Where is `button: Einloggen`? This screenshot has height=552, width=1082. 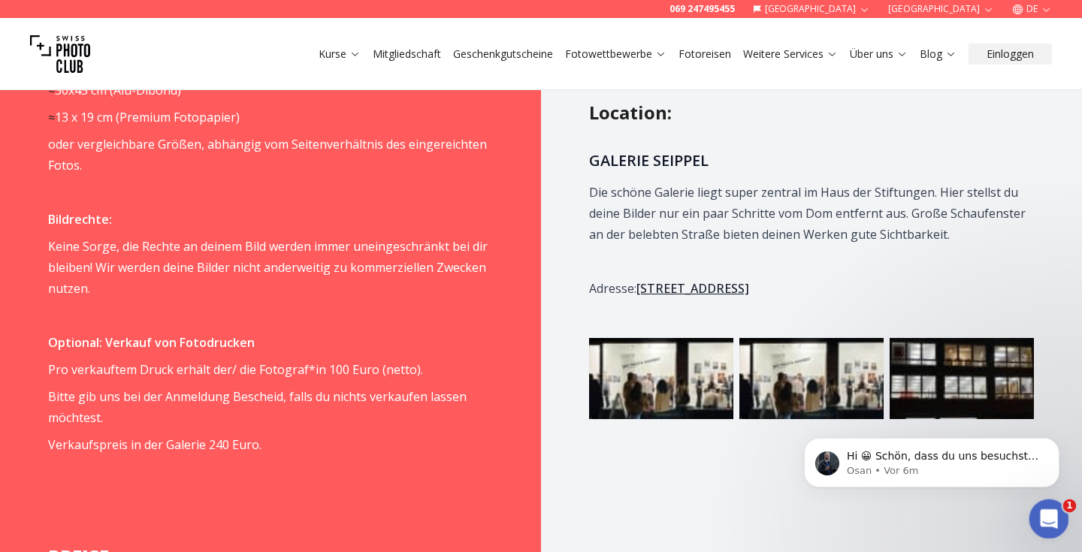 button: Einloggen is located at coordinates (1010, 54).